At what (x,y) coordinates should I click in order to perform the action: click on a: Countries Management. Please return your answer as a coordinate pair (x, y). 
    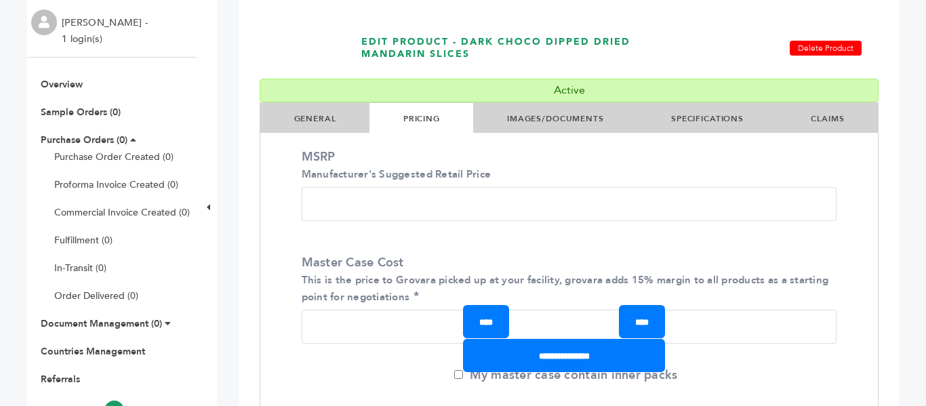
    Looking at the image, I should click on (93, 351).